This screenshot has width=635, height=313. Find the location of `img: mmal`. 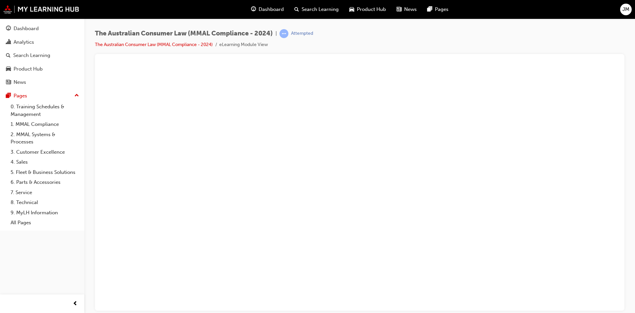

img: mmal is located at coordinates (41, 9).